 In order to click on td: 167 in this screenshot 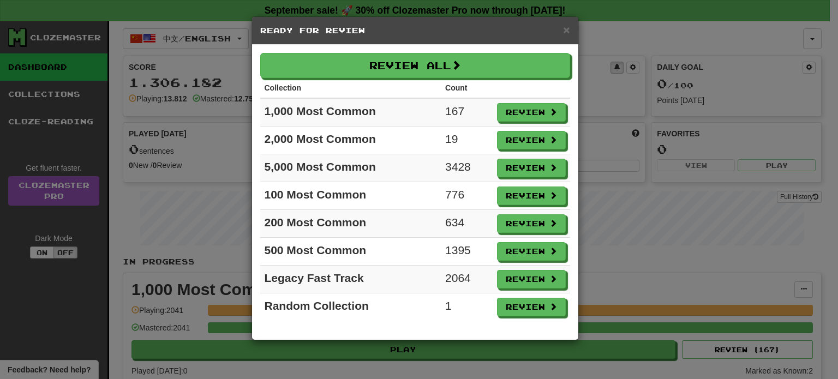, I will do `click(466, 112)`.